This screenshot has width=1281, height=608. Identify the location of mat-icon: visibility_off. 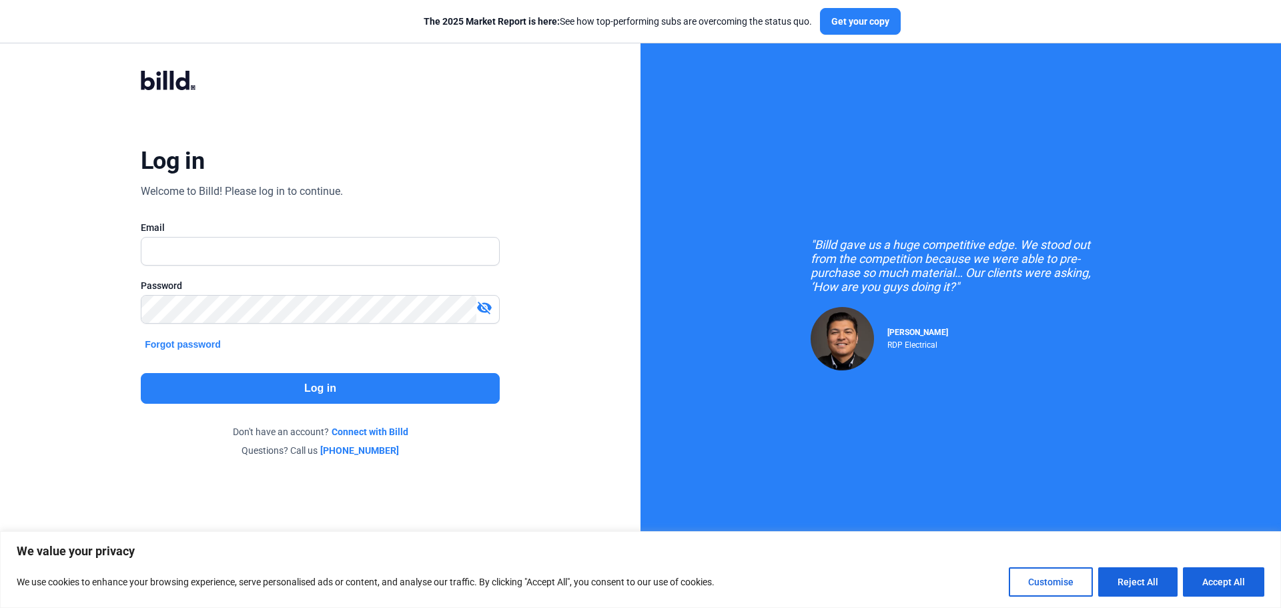
(484, 308).